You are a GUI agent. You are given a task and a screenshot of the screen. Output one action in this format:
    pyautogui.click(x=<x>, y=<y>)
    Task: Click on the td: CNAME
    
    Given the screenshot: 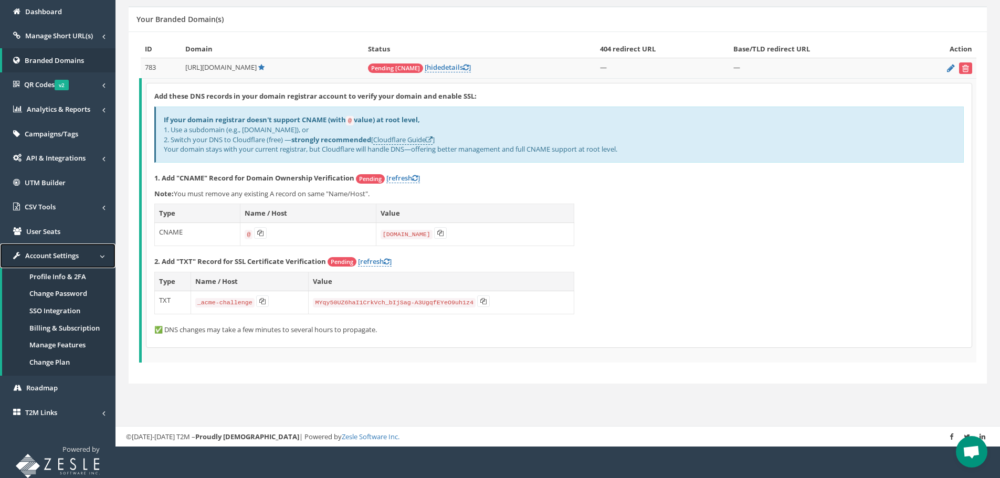 What is the action you would take?
    pyautogui.click(x=197, y=234)
    